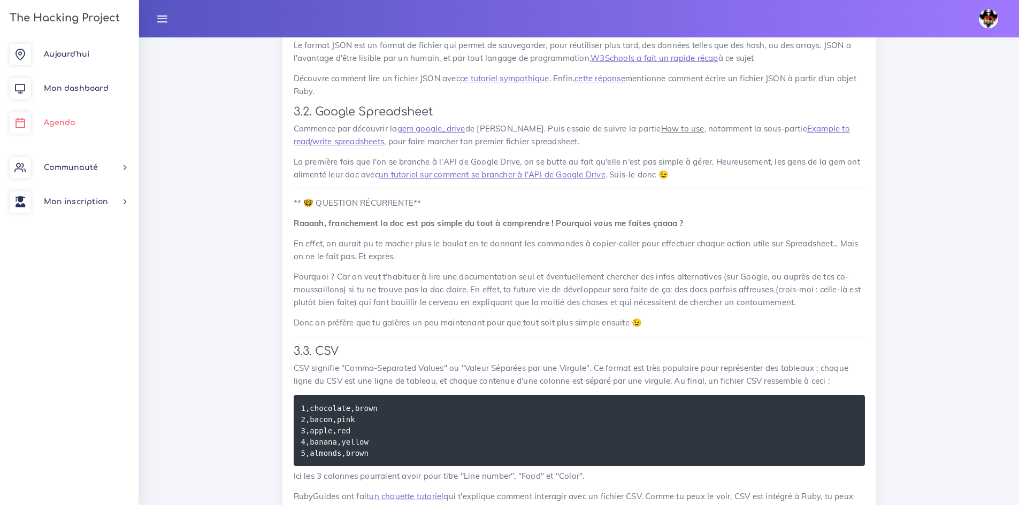 This screenshot has height=505, width=1019. Describe the element at coordinates (63, 18) in the screenshot. I see `h3: The Hacking Project` at that location.